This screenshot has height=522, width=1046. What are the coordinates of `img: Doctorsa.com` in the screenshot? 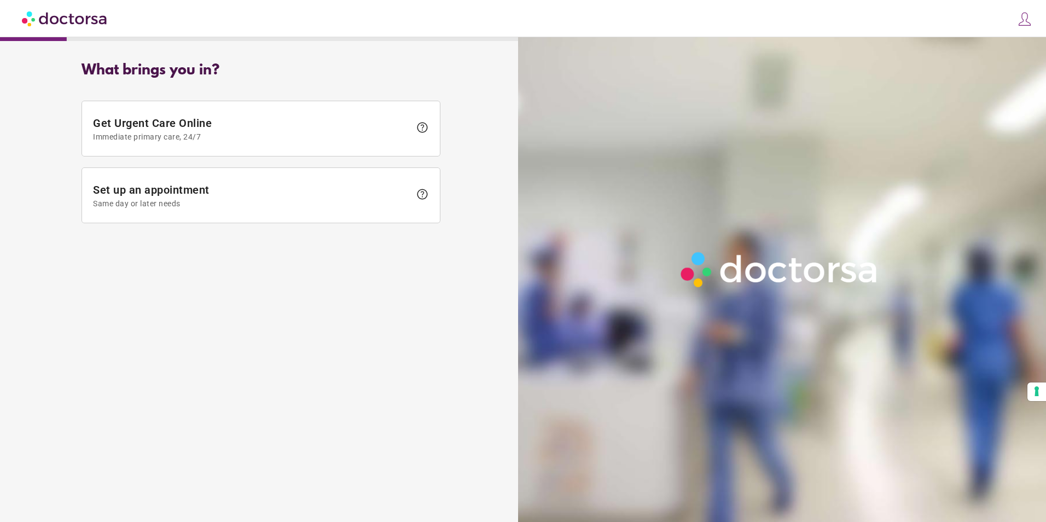 It's located at (65, 18).